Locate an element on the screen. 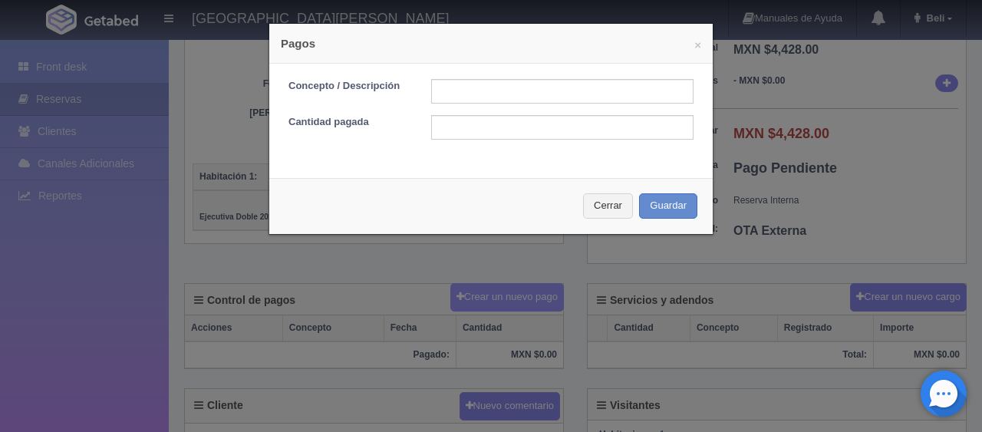 The height and width of the screenshot is (432, 982). label: Concepto / Descripción is located at coordinates (348, 86).